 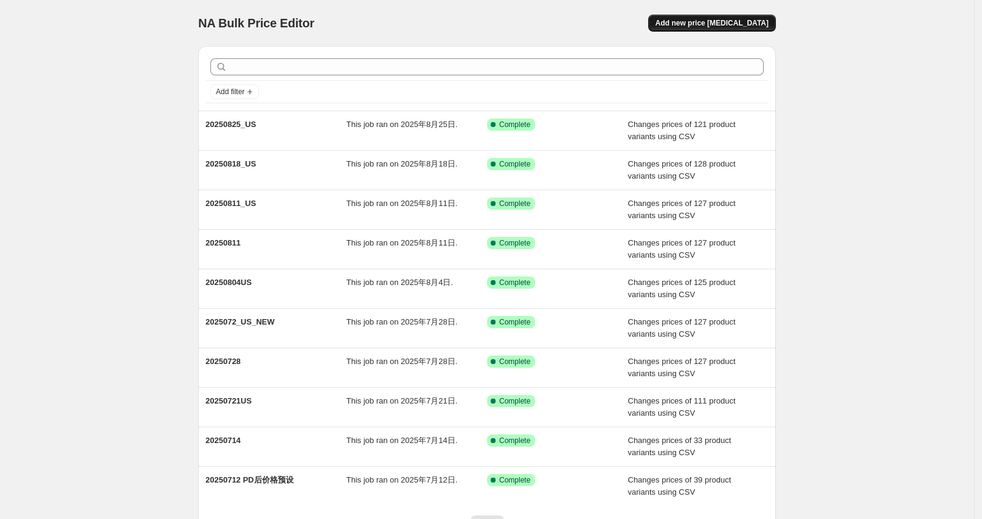 What do you see at coordinates (682, 170) in the screenshot?
I see `span: Changes prices of 128 product variants using CSV` at bounding box center [682, 170].